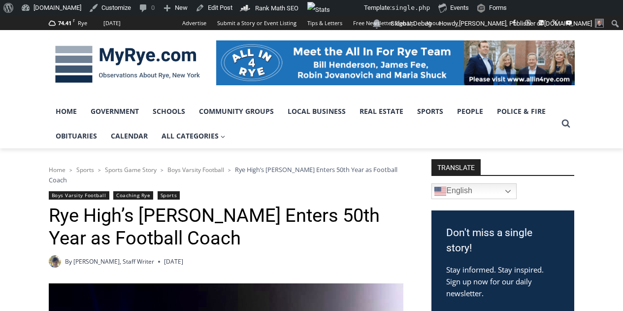 The image size is (623, 311). I want to click on a: Schools, so click(169, 111).